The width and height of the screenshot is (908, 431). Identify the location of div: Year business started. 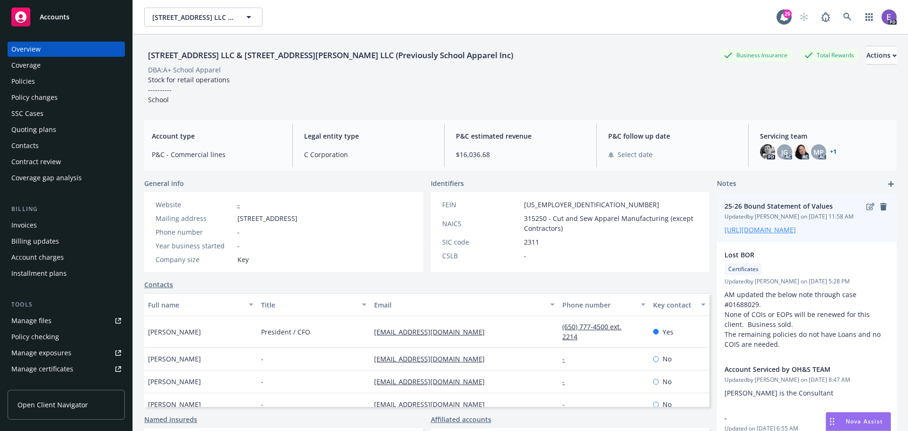
(194, 245).